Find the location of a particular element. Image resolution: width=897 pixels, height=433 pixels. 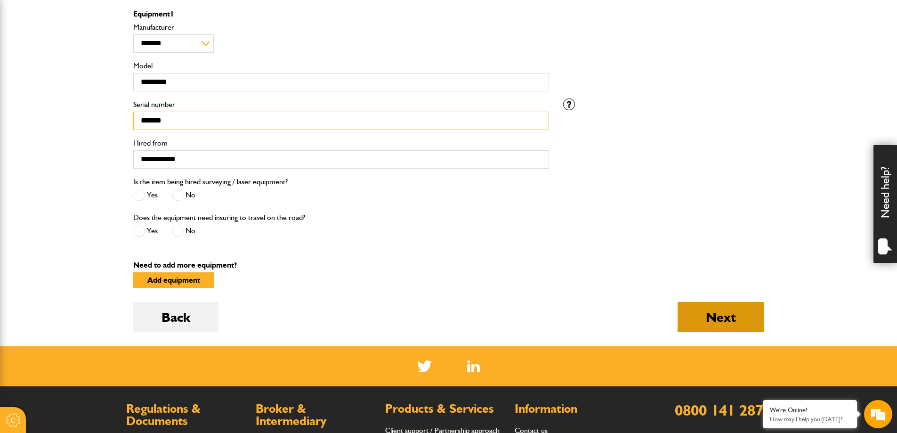

button: Back is located at coordinates (176, 317).